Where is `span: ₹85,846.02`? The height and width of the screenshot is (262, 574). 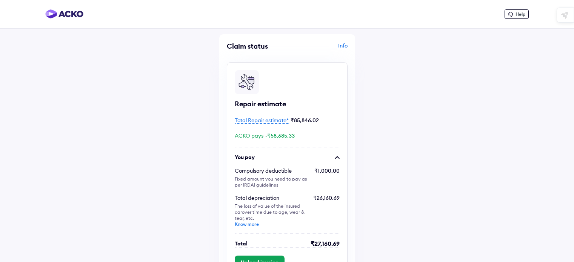
span: ₹85,846.02 is located at coordinates (304, 120).